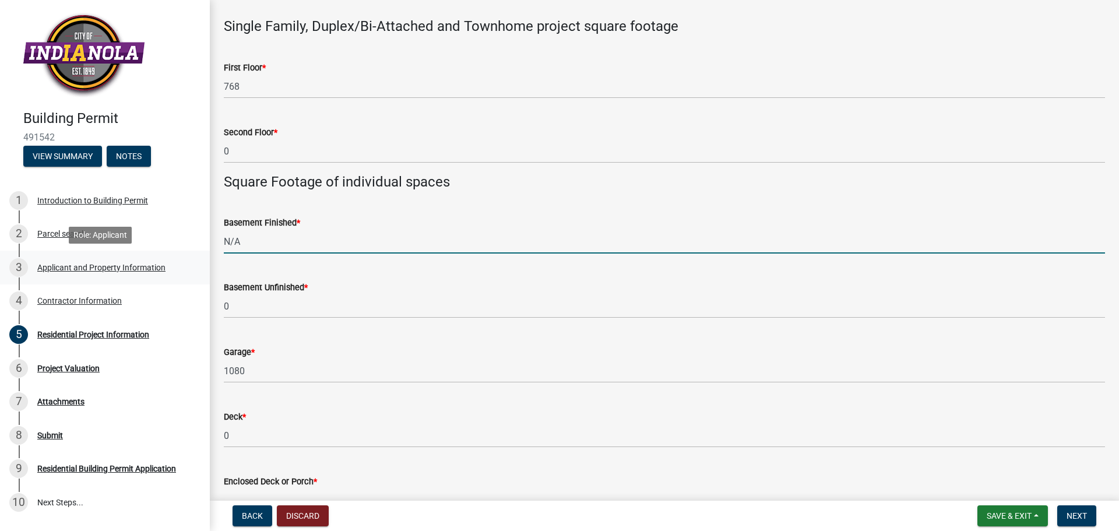 The image size is (1119, 531). I want to click on div: 2, so click(19, 234).